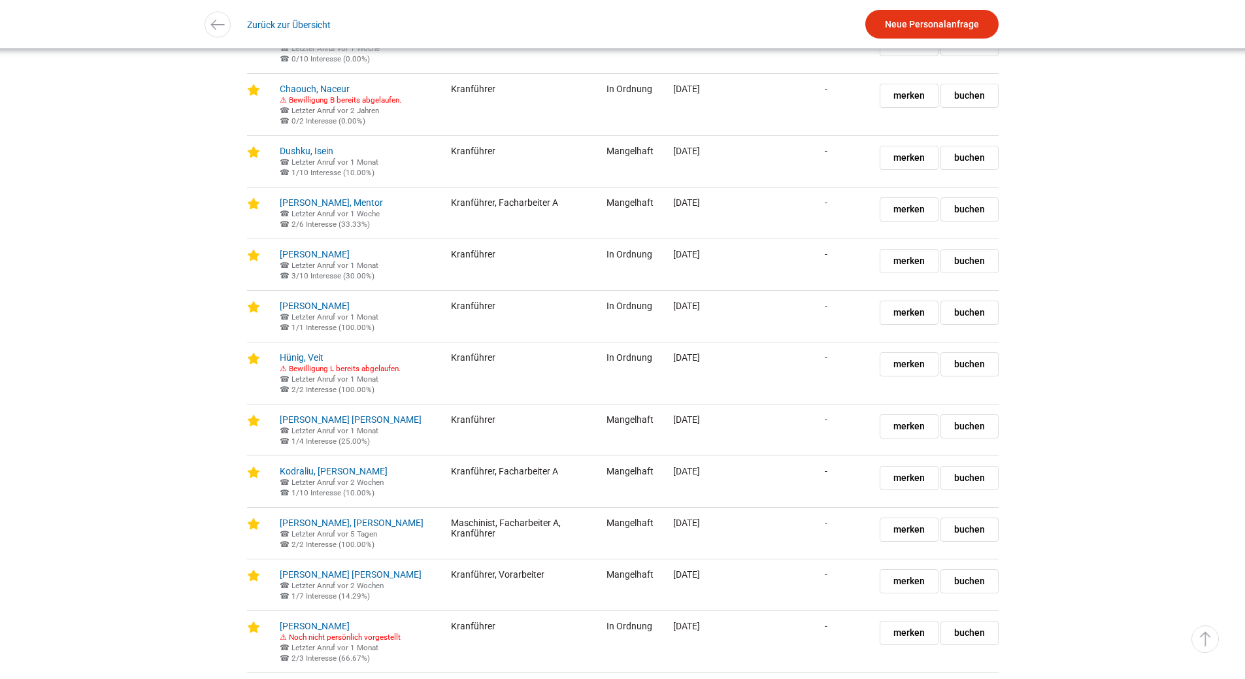 This screenshot has height=679, width=1245. Describe the element at coordinates (518, 584) in the screenshot. I see `td: Kranführer, Vorarbeiter` at that location.